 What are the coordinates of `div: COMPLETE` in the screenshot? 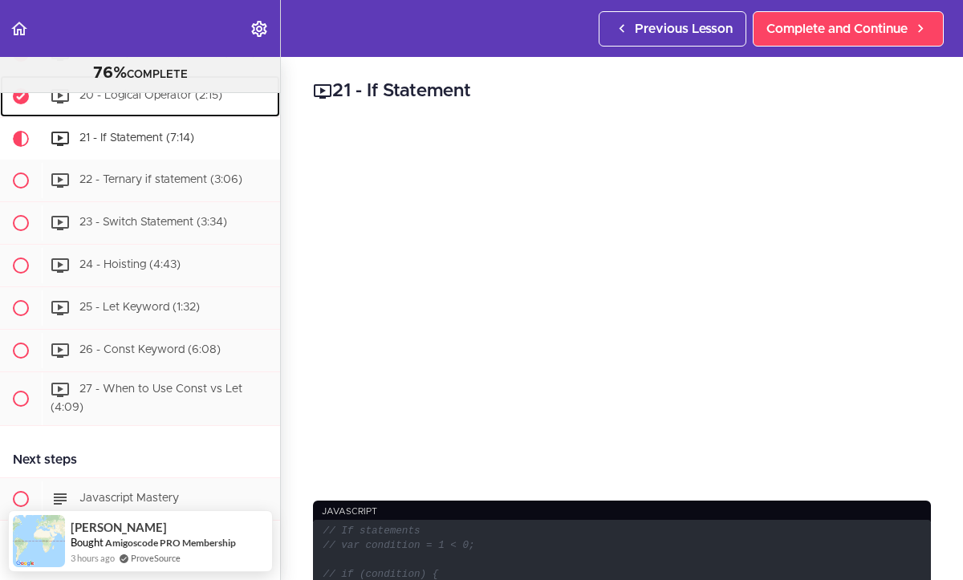 It's located at (140, 74).